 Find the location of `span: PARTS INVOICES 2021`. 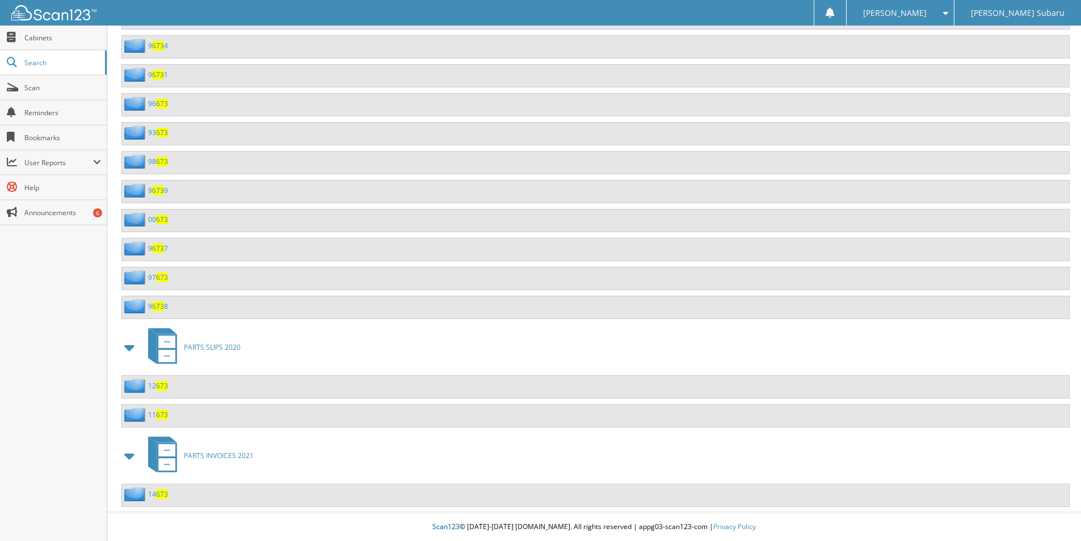

span: PARTS INVOICES 2021 is located at coordinates (219, 455).